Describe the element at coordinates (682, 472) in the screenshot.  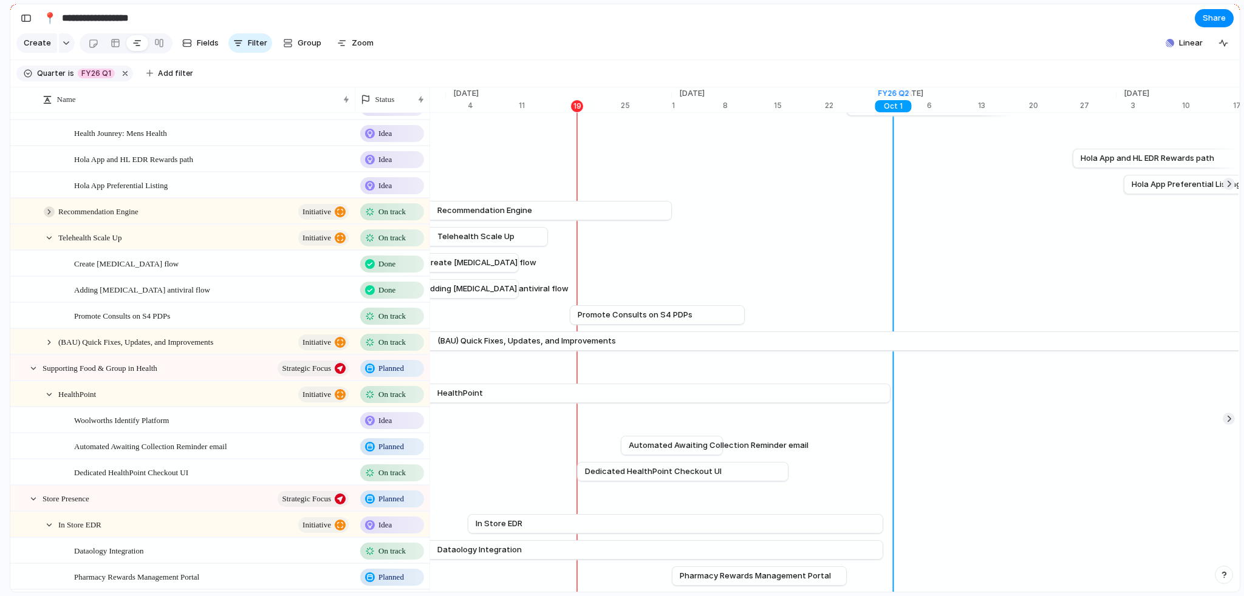
I see `a: Dedicated HealthPoint Checkout UI` at that location.